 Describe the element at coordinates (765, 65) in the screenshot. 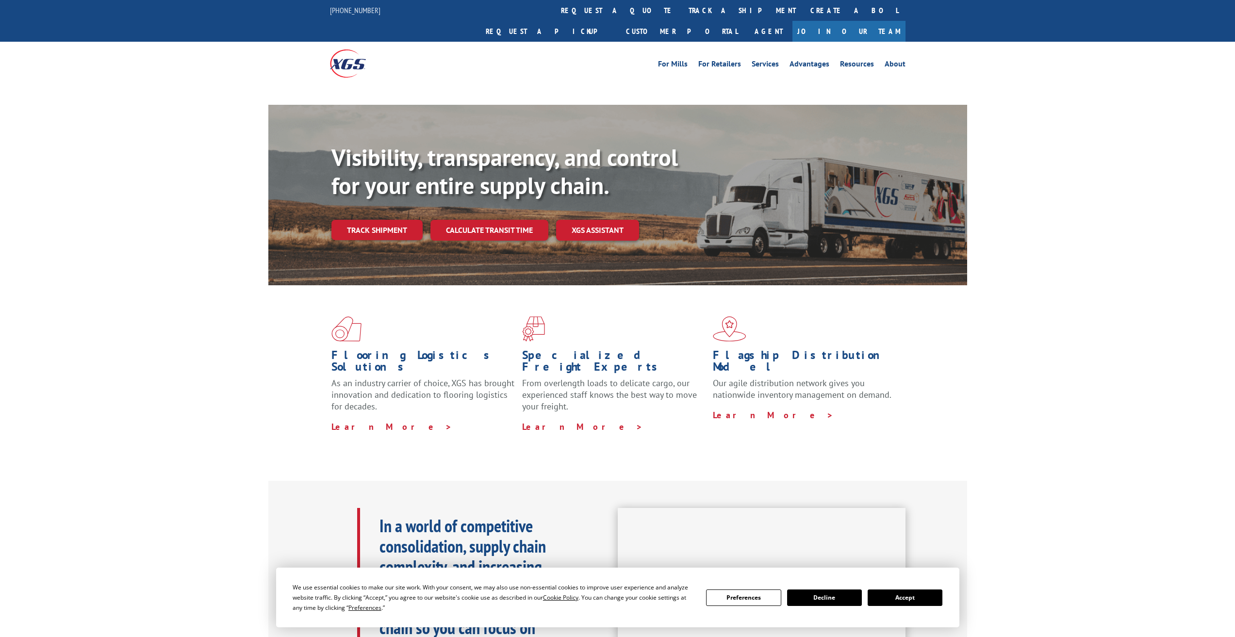

I see `a: Services` at that location.